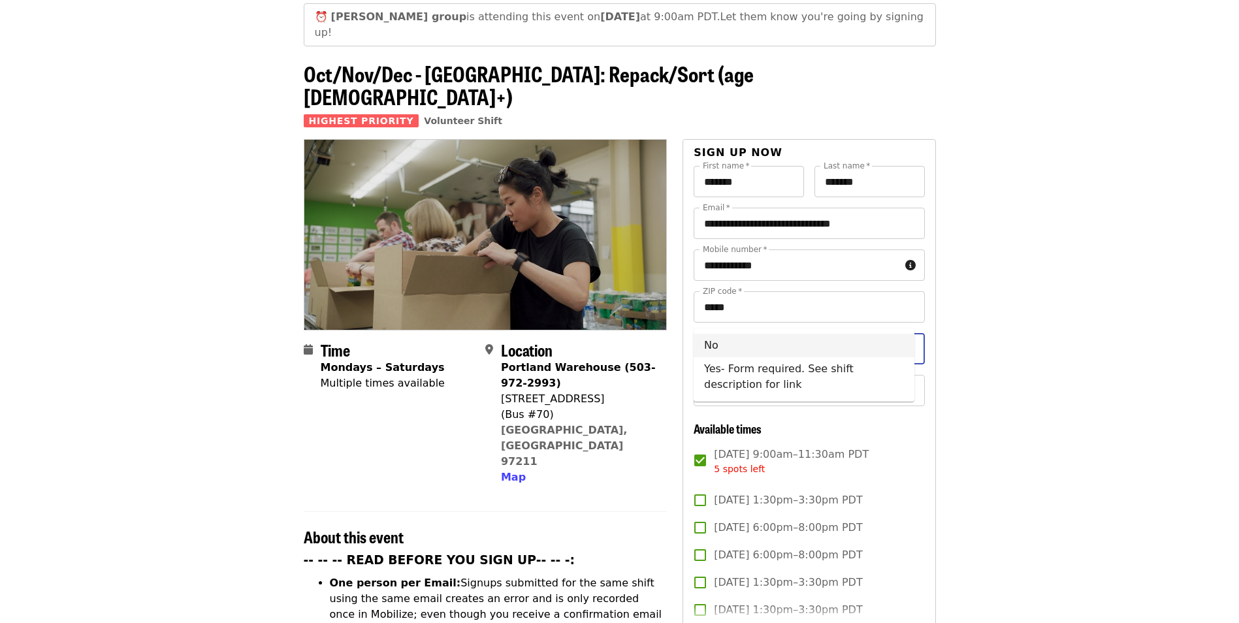 The width and height of the screenshot is (1239, 623). What do you see at coordinates (383, 367) in the screenshot?
I see `strong: Mondays – Saturdays` at bounding box center [383, 367].